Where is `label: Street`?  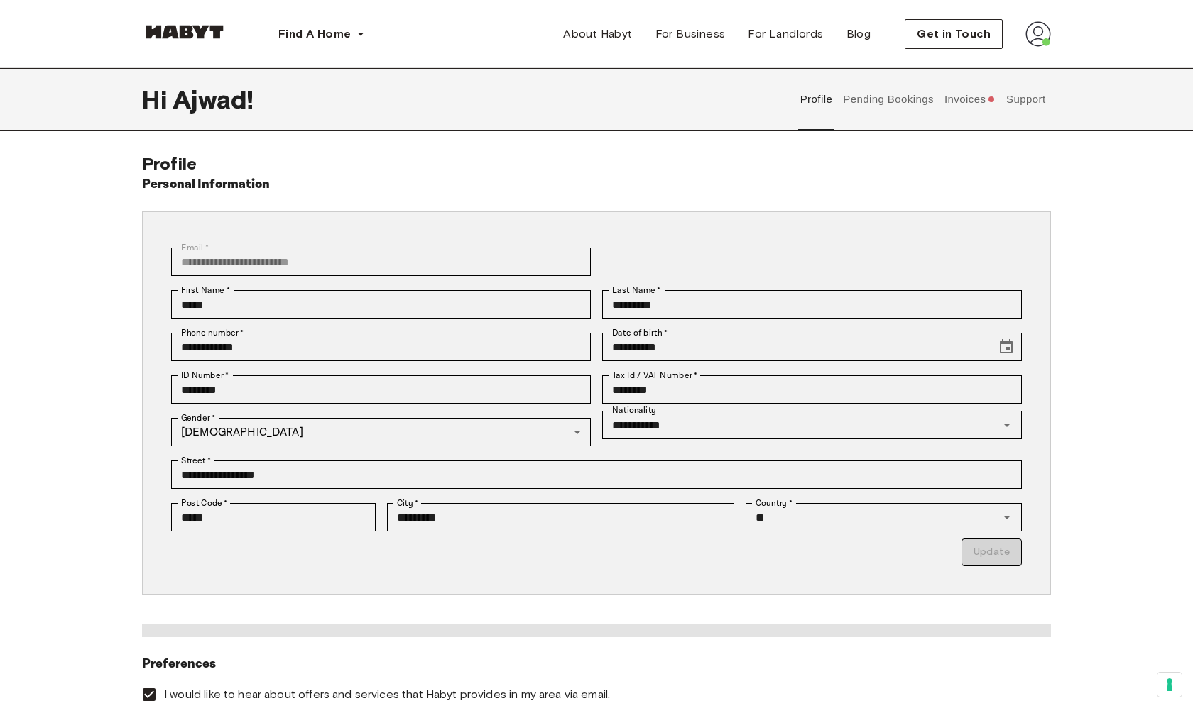
label: Street is located at coordinates (196, 461).